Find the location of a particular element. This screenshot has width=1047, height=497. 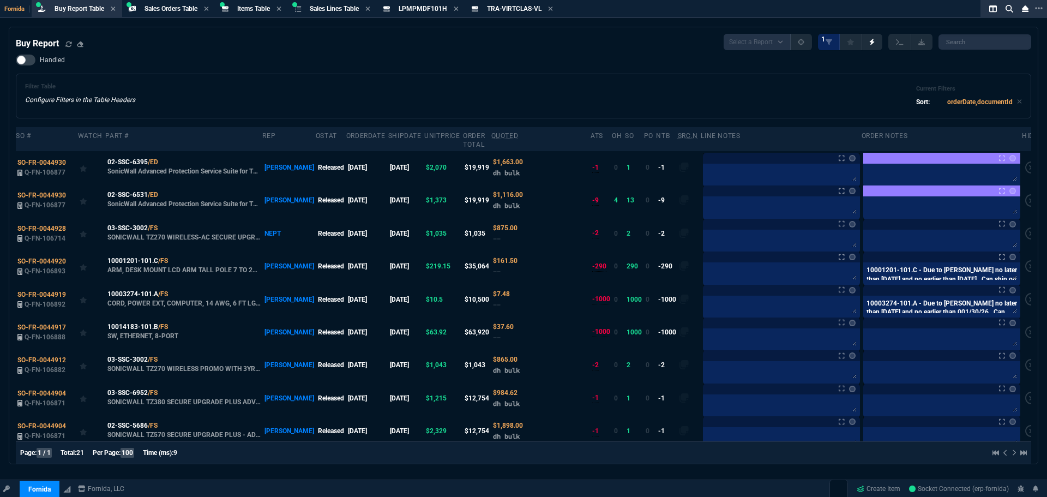

span: SO-FR-0044930 is located at coordinates (41, 195).